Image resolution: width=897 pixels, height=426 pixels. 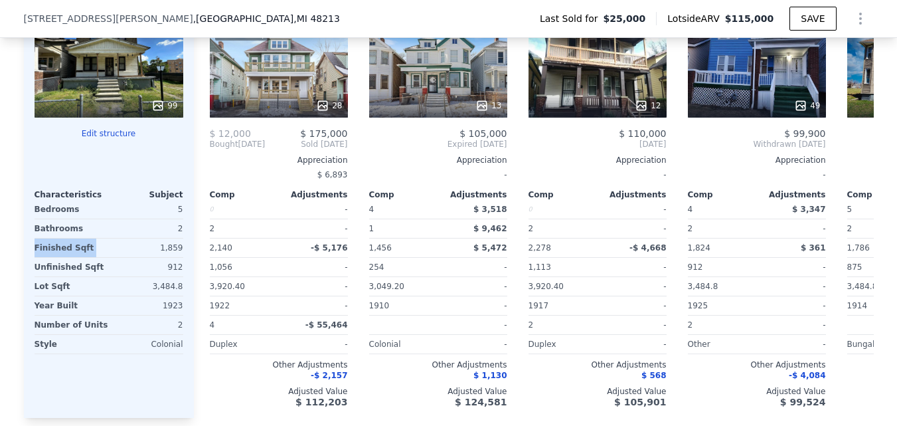 What do you see at coordinates (147, 248) in the screenshot?
I see `div: 1,859` at bounding box center [147, 248].